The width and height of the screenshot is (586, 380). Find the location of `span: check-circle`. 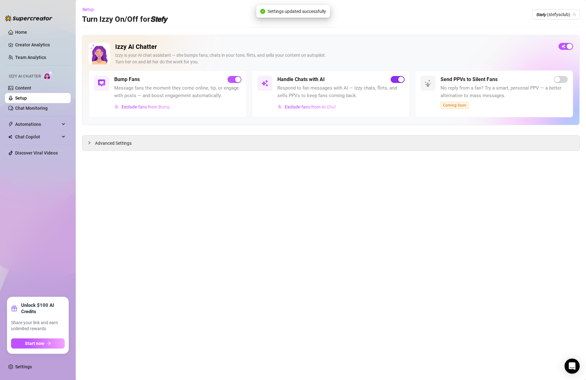

span: check-circle is located at coordinates (263, 11).